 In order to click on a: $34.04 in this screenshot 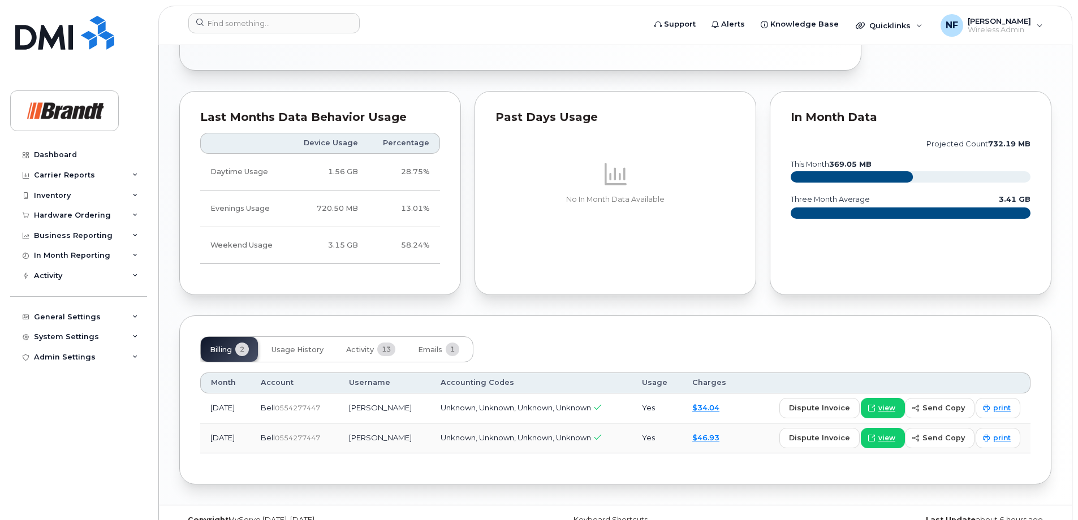, I will do `click(706, 408)`.